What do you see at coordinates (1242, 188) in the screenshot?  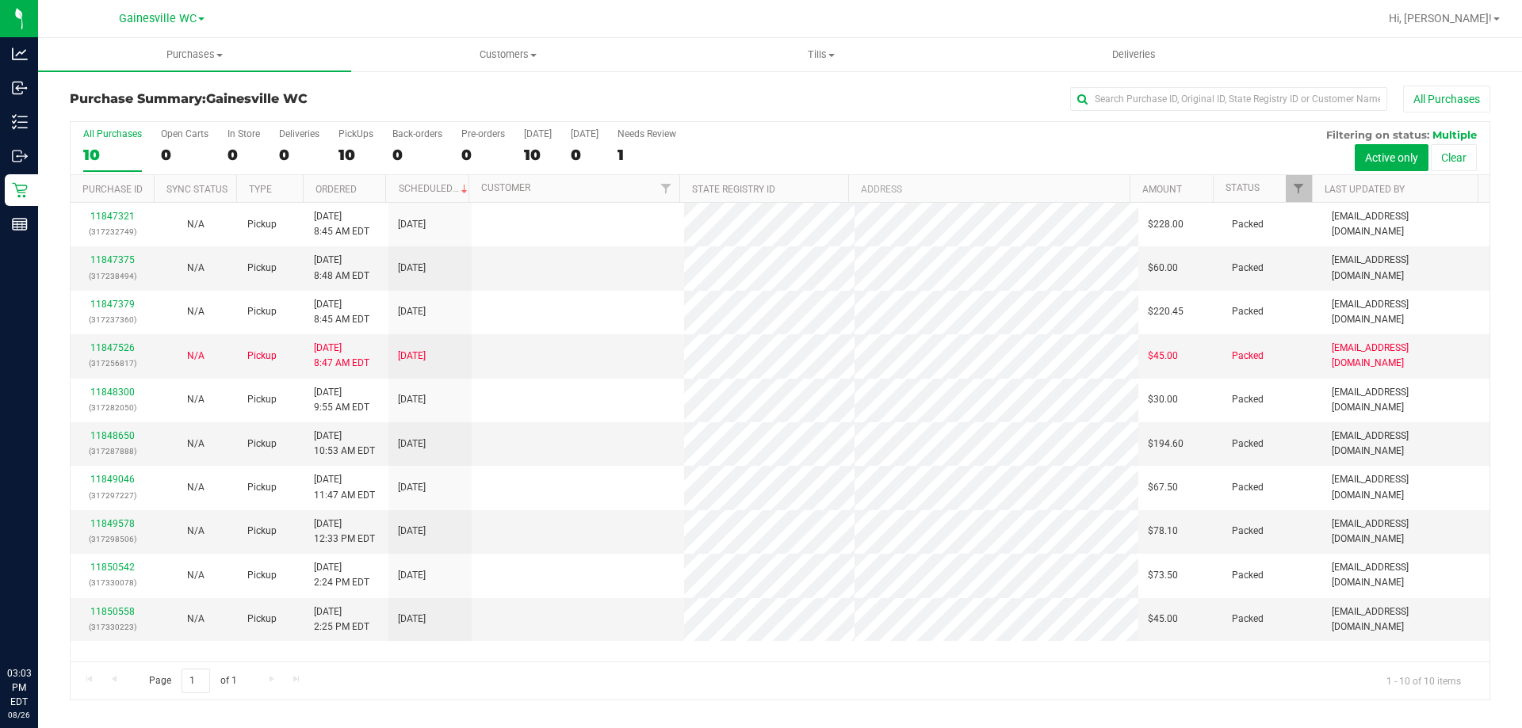 I see `a: Status` at bounding box center [1242, 188].